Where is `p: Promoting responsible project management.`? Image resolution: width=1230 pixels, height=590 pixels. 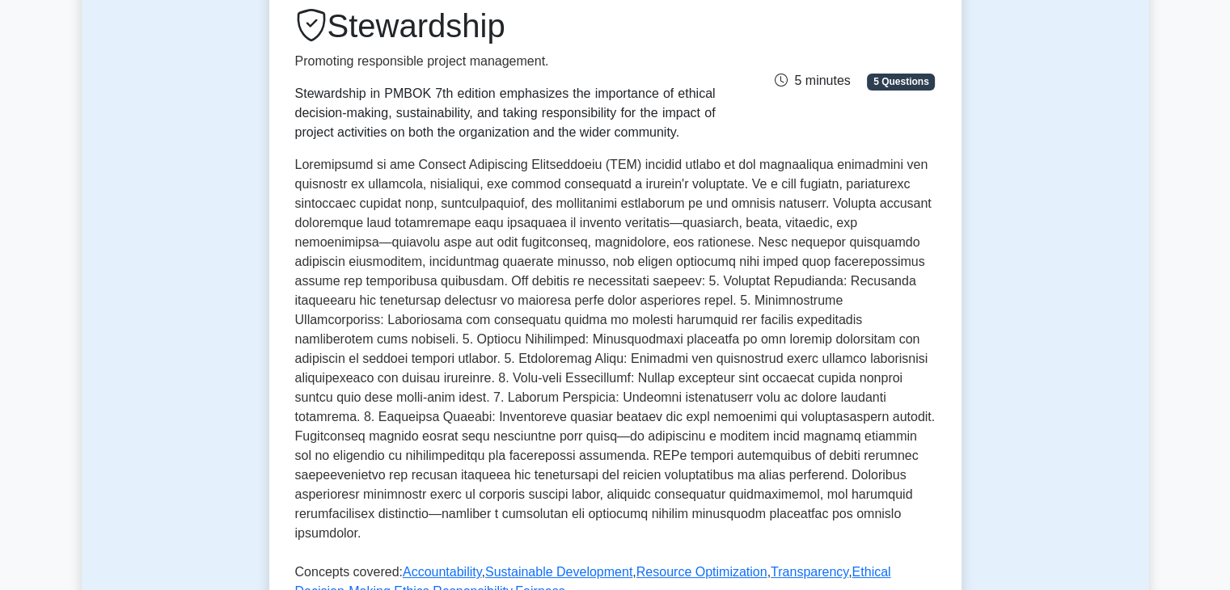
p: Promoting responsible project management. is located at coordinates (505, 61).